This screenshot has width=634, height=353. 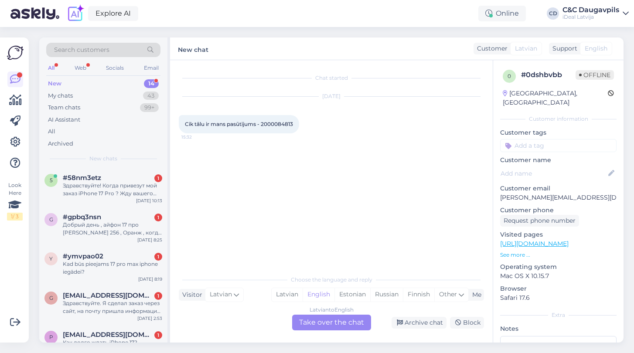 I want to click on div: English, so click(x=318, y=295).